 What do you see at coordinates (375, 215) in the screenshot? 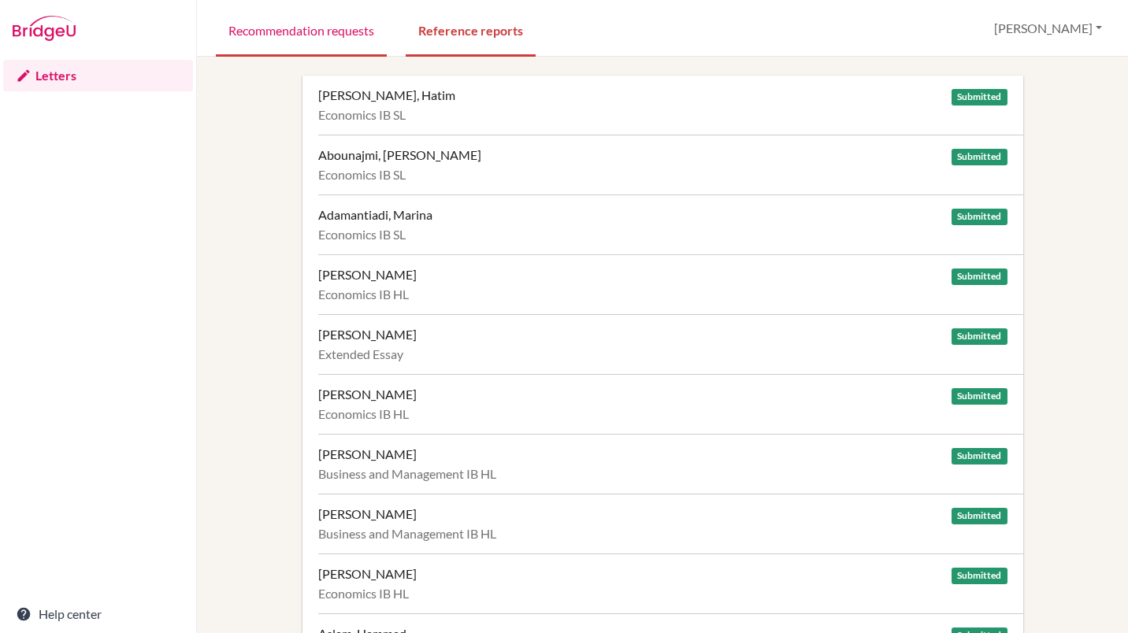
I see `div: Adamantiadi, Marina` at bounding box center [375, 215].